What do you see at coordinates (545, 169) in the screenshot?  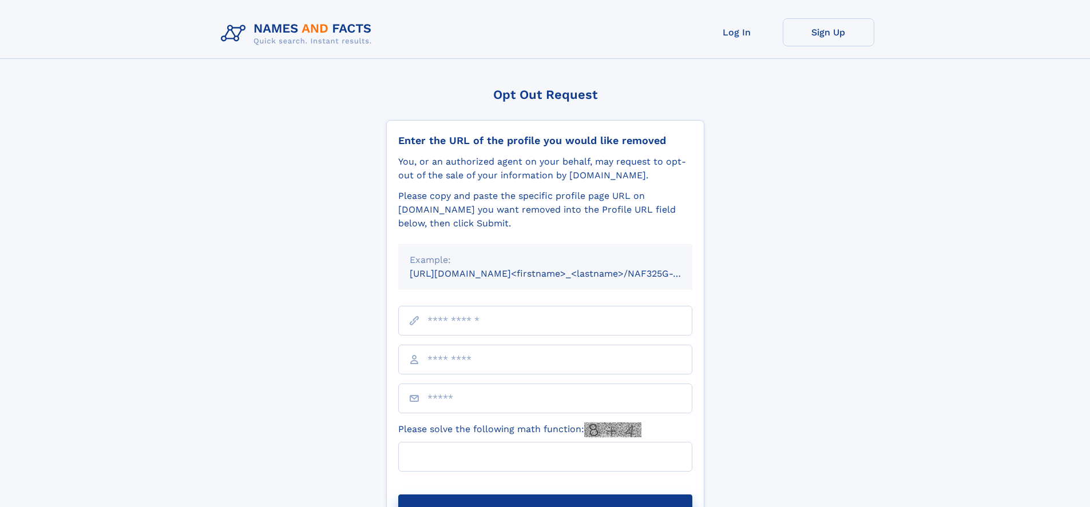 I see `div: You, or an authorized agent on your behalf, may request to opt-out of the sale of your informatio...` at bounding box center [545, 169].